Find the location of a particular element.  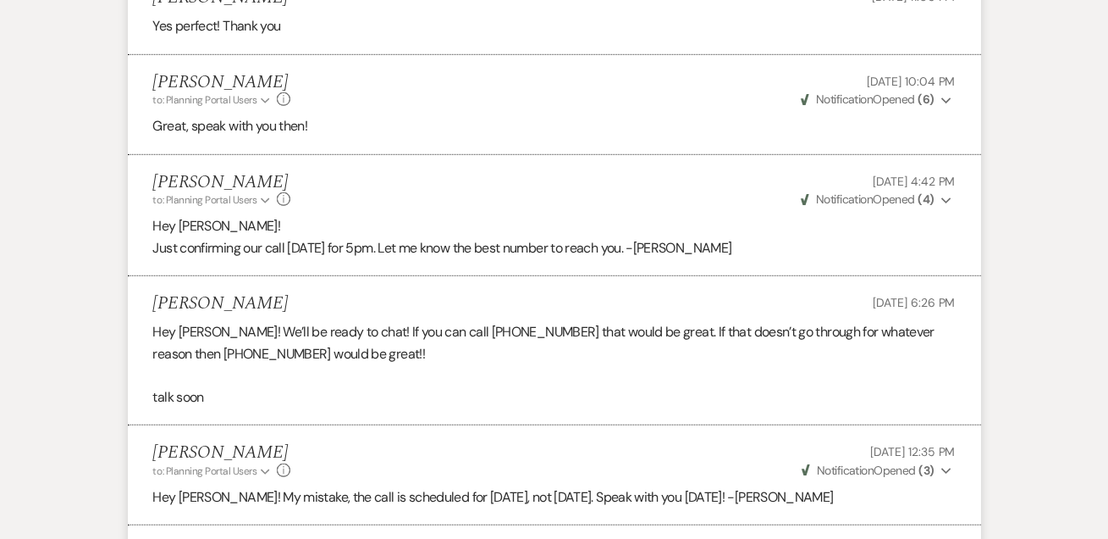

p: Yes perfect! Thank you is located at coordinates (555, 26).